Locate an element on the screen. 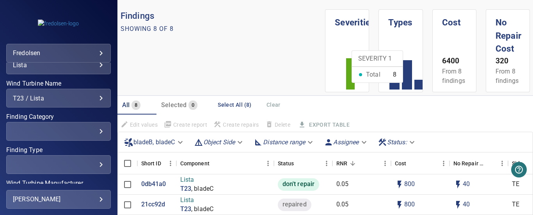 This screenshot has height=215, width=533. a: 0db41a0 is located at coordinates (154, 184).